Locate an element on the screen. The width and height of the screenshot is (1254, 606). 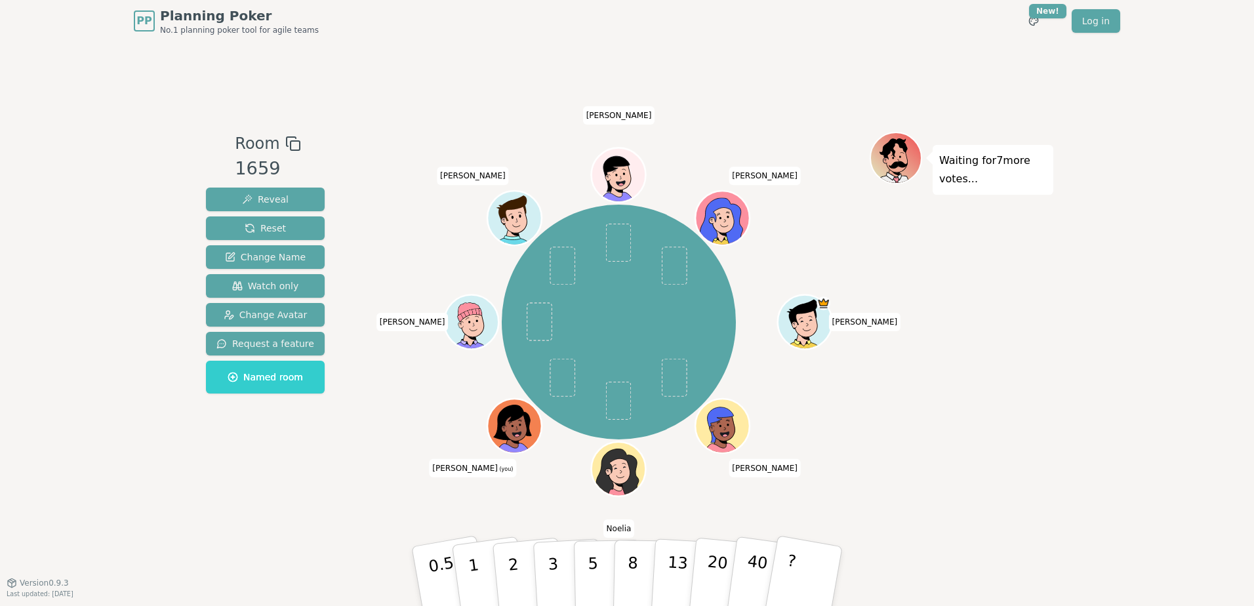
span: Room is located at coordinates (257, 144).